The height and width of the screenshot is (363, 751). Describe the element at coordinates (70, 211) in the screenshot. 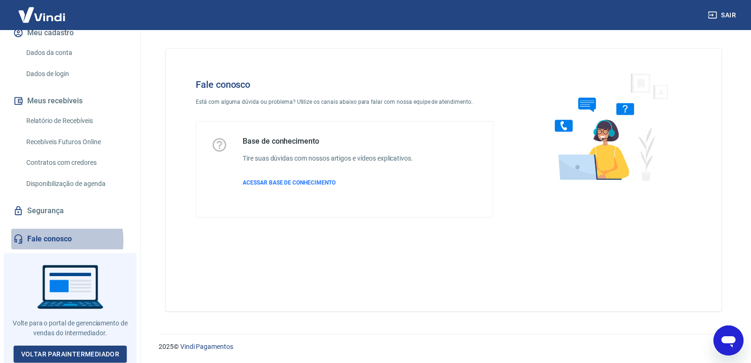

I see `a: Segurança` at that location.